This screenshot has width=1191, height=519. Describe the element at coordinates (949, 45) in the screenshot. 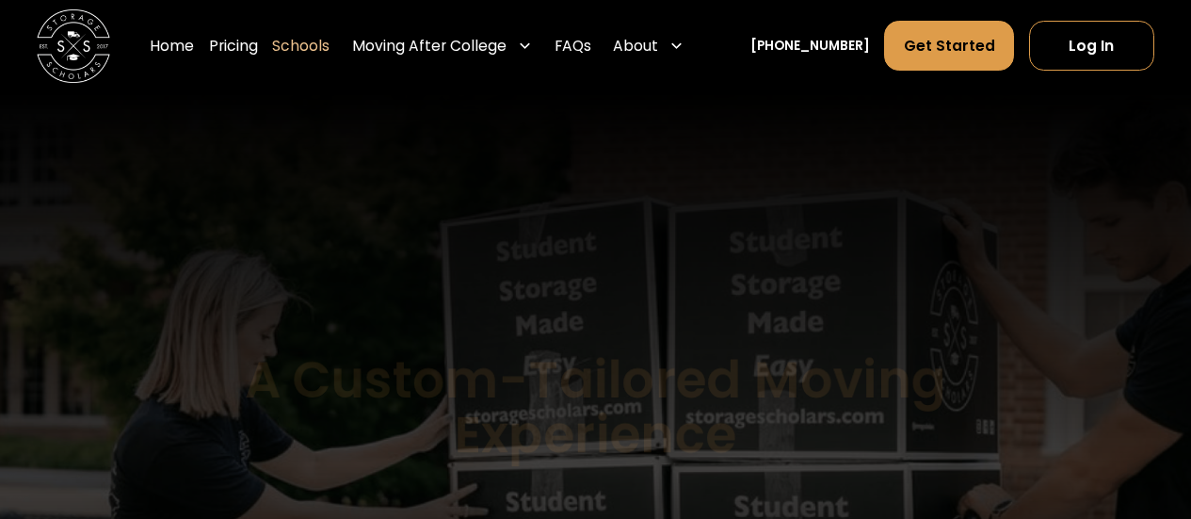

I see `a: Get Started` at that location.